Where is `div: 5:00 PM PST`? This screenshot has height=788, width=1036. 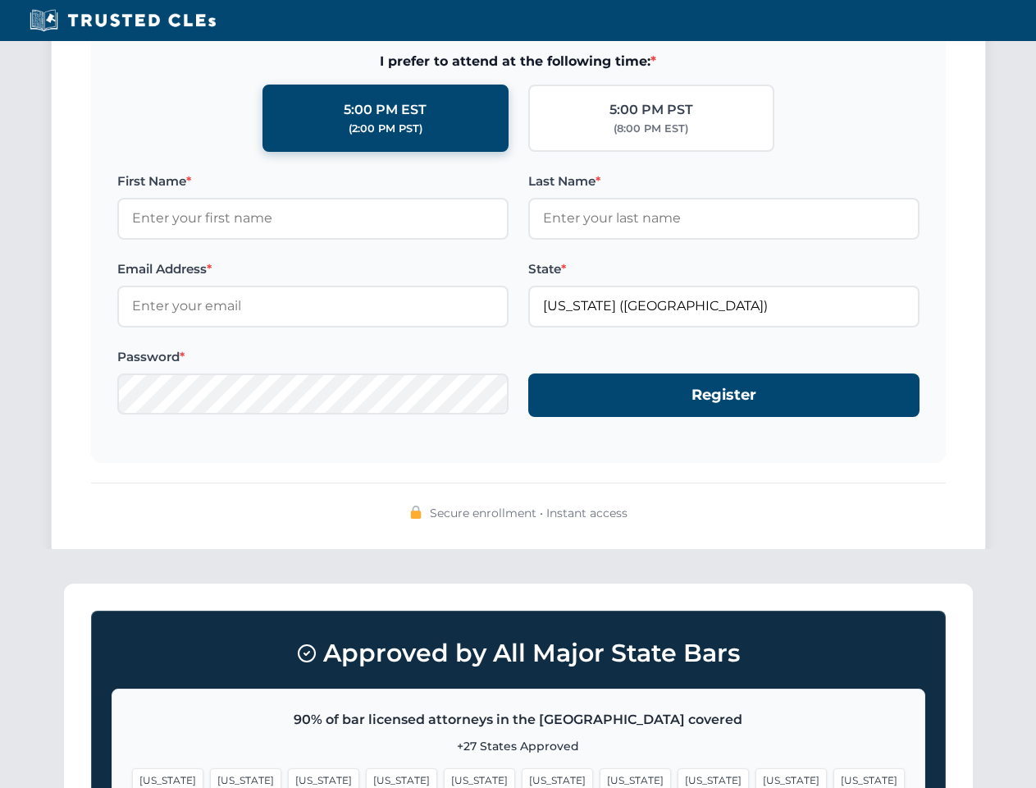 div: 5:00 PM PST is located at coordinates (651, 110).